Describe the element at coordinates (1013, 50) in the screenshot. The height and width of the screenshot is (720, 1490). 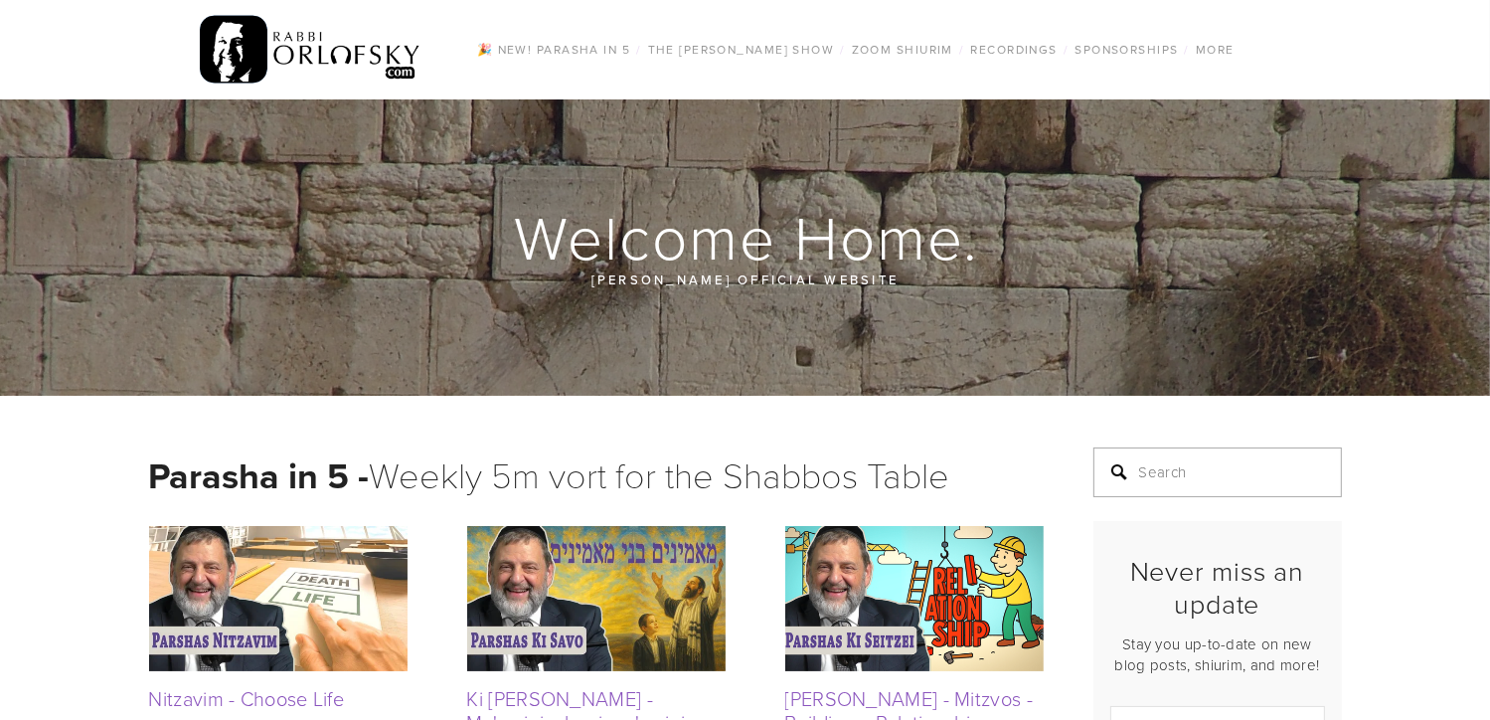
I see `a: Recordings` at that location.